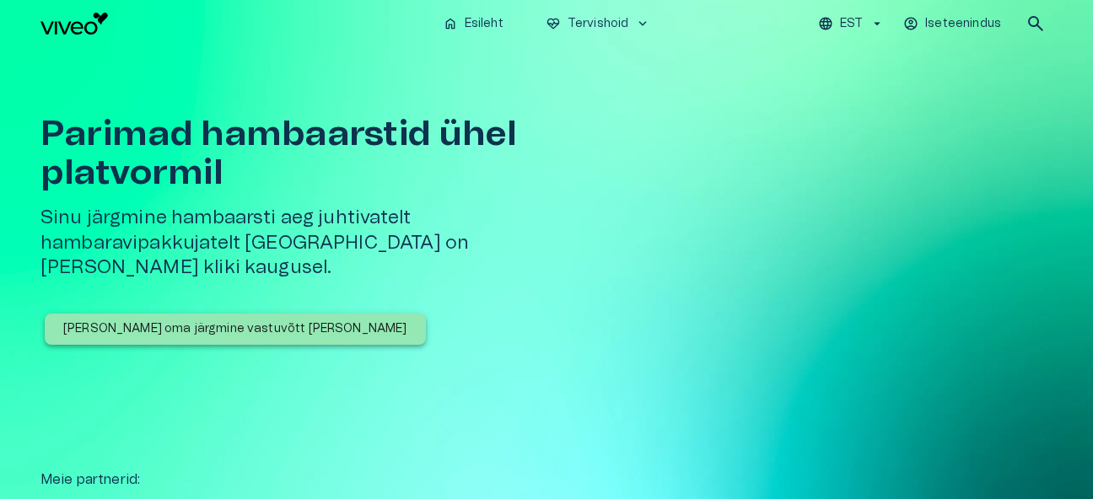 Image resolution: width=1093 pixels, height=499 pixels. What do you see at coordinates (953, 24) in the screenshot?
I see `button: Iseteenindus` at bounding box center [953, 24].